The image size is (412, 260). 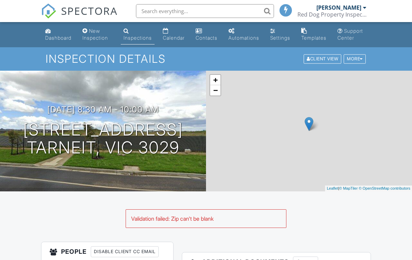 I want to click on a: New Inspection, so click(x=97, y=34).